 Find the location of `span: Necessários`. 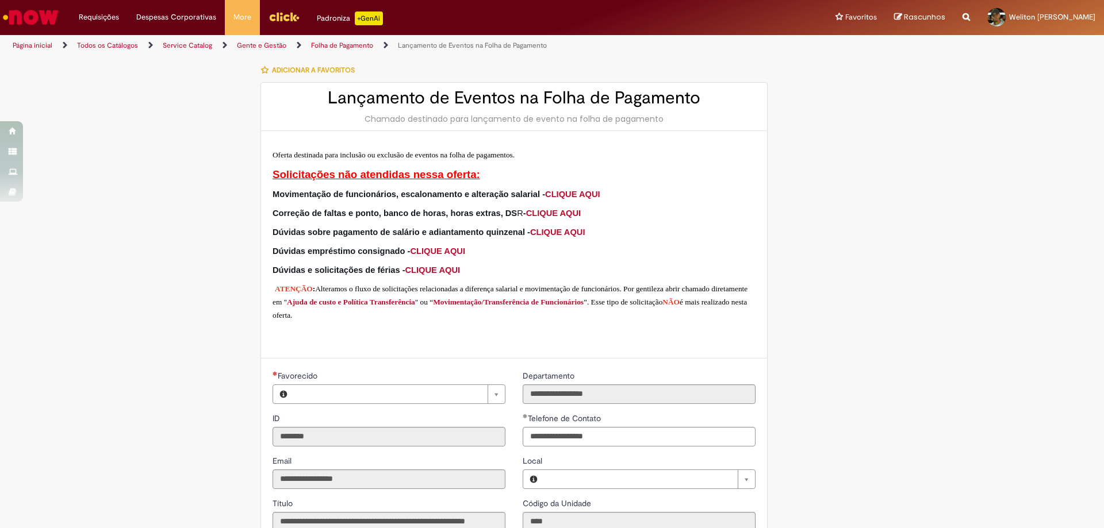

span: Necessários is located at coordinates (275, 374).